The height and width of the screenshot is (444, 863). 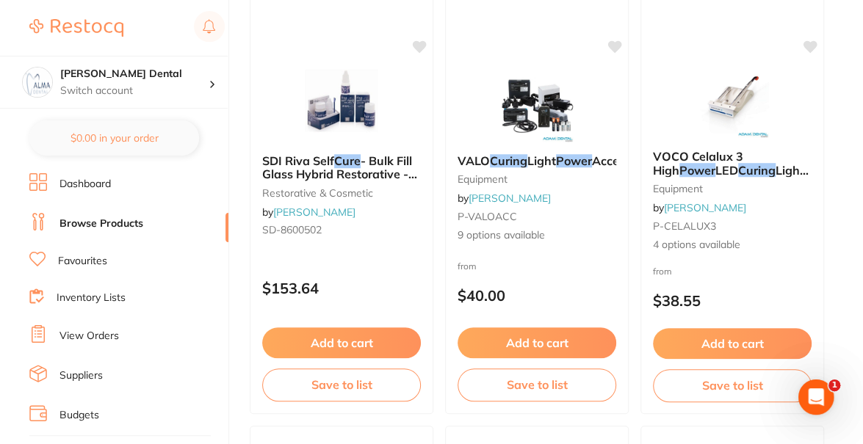 What do you see at coordinates (541, 161) in the screenshot?
I see `span: Light` at bounding box center [541, 161].